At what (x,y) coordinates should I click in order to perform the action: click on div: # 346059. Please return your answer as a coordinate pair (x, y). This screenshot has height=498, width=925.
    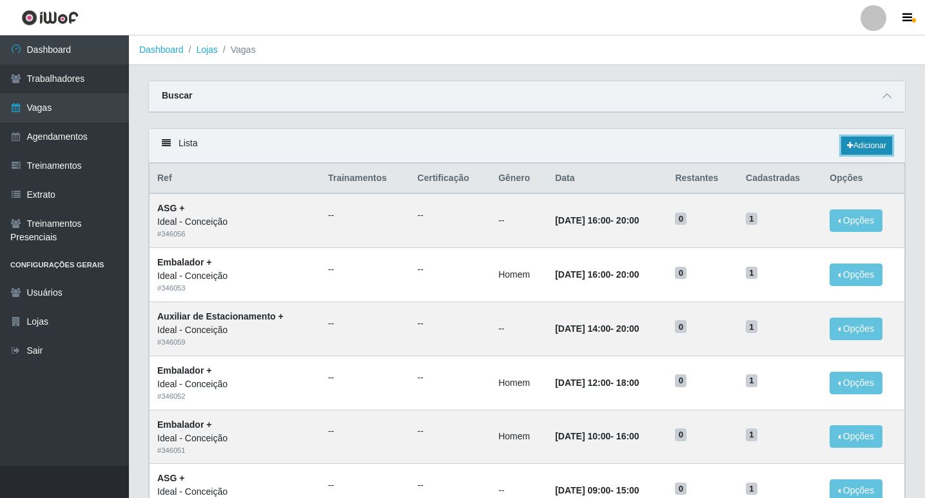
    Looking at the image, I should click on (235, 342).